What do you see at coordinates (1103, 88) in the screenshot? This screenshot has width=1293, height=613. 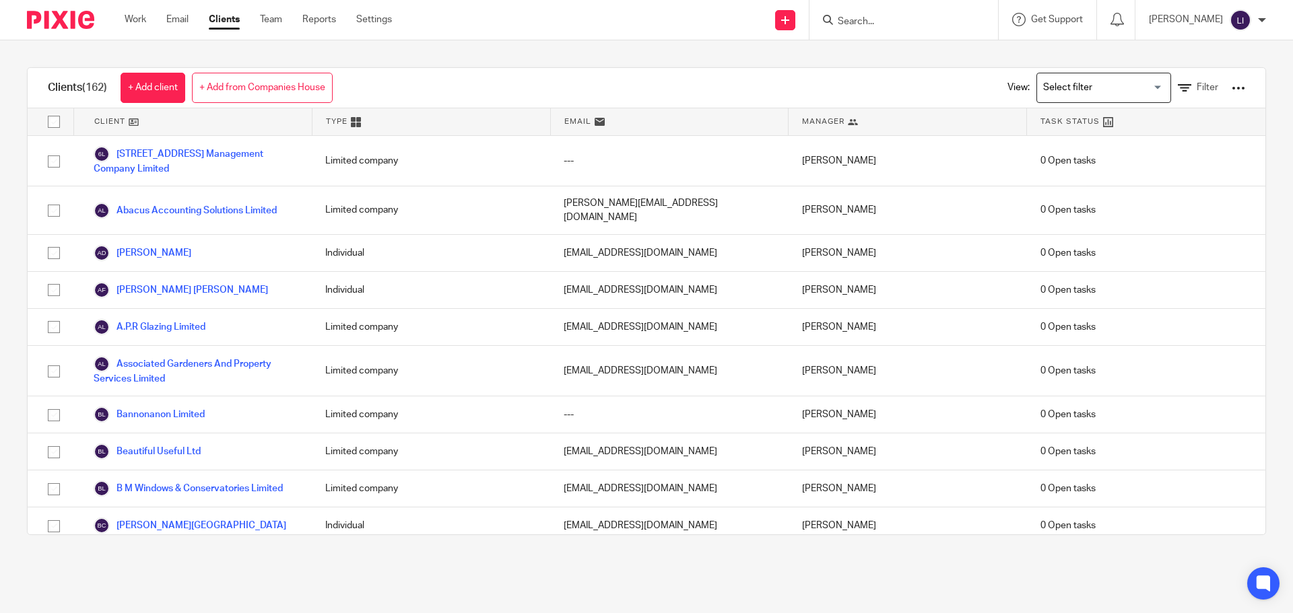 I see `div: Search for option` at bounding box center [1103, 88].